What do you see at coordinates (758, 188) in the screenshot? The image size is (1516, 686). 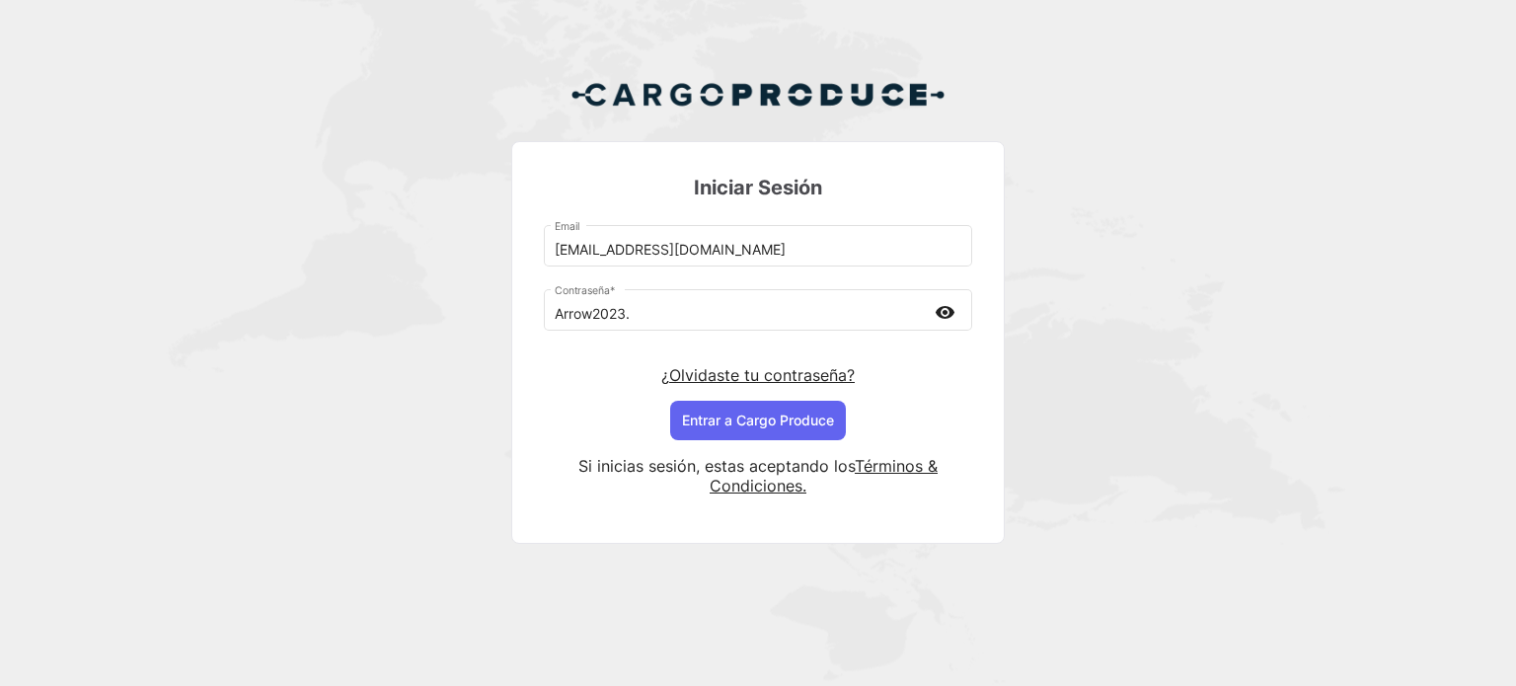 I see `h3: Iniciar Sesión` at bounding box center [758, 188].